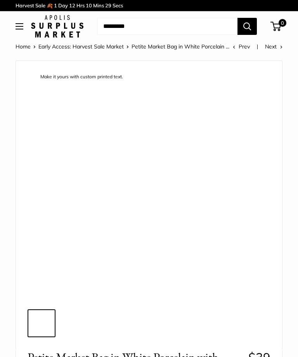 This screenshot has width=298, height=357. Describe the element at coordinates (81, 47) in the screenshot. I see `a: Early Access: Harvest Sale Market` at that location.